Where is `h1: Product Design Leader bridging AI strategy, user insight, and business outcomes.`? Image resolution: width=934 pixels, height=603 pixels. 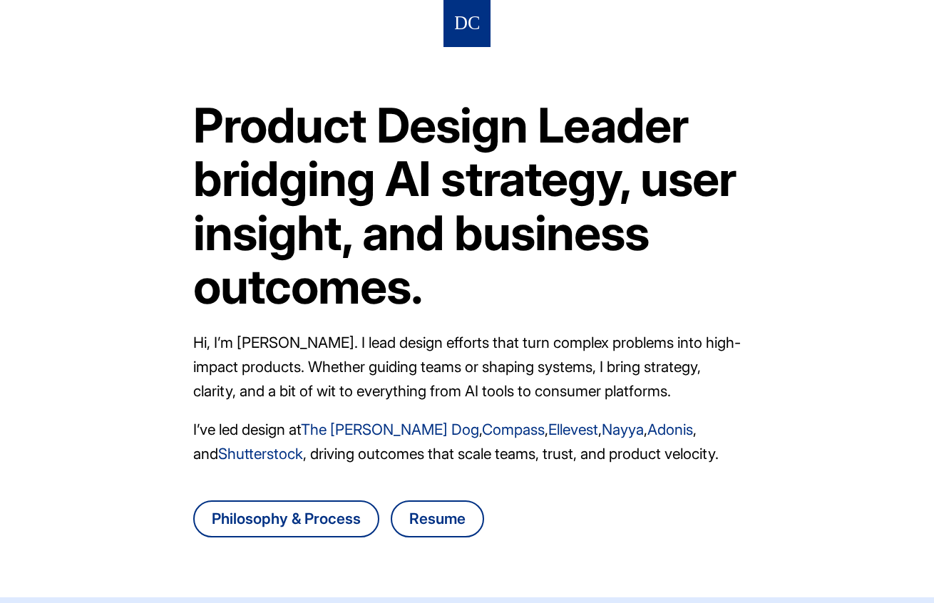 h1: Product Design Leader bridging AI strategy, user insight, and business outcomes. is located at coordinates (467, 206).